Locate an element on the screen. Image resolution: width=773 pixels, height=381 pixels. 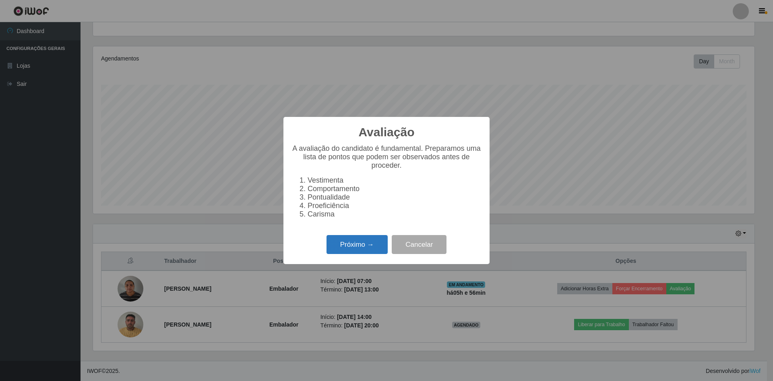
p: A avaliação do candidato é fundamental. Preparamos uma lista de pontos que podem ser observados a... is located at coordinates (387, 157).